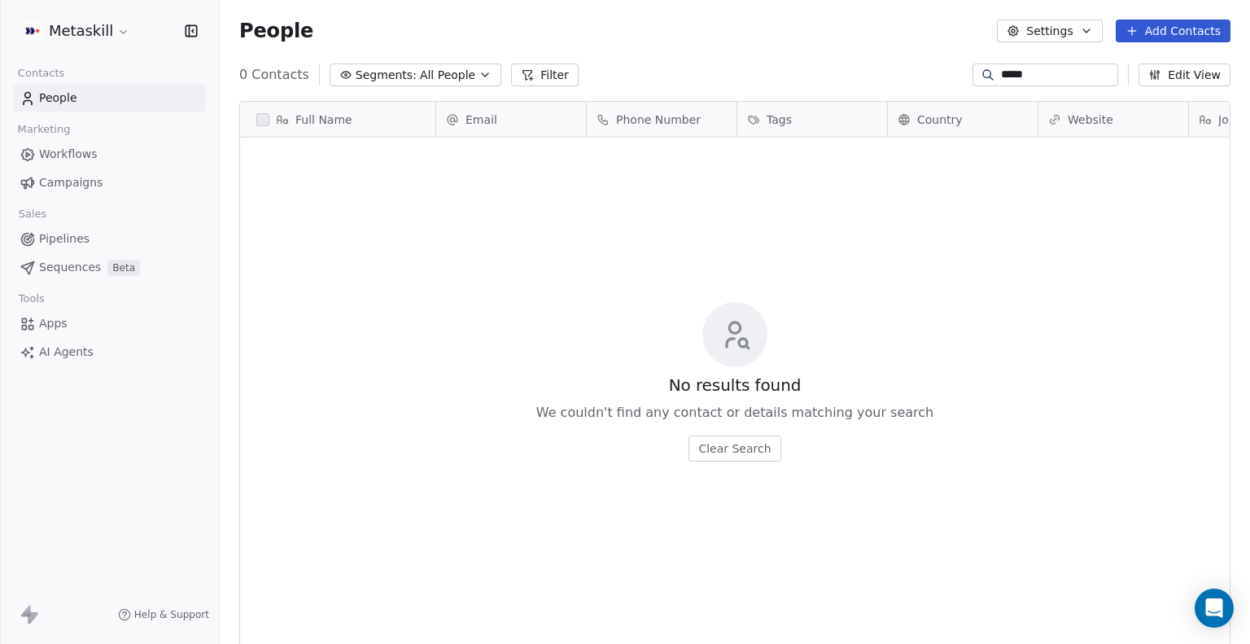 The image size is (1250, 644). Describe the element at coordinates (338, 119) in the screenshot. I see `div: Full Name` at that location.